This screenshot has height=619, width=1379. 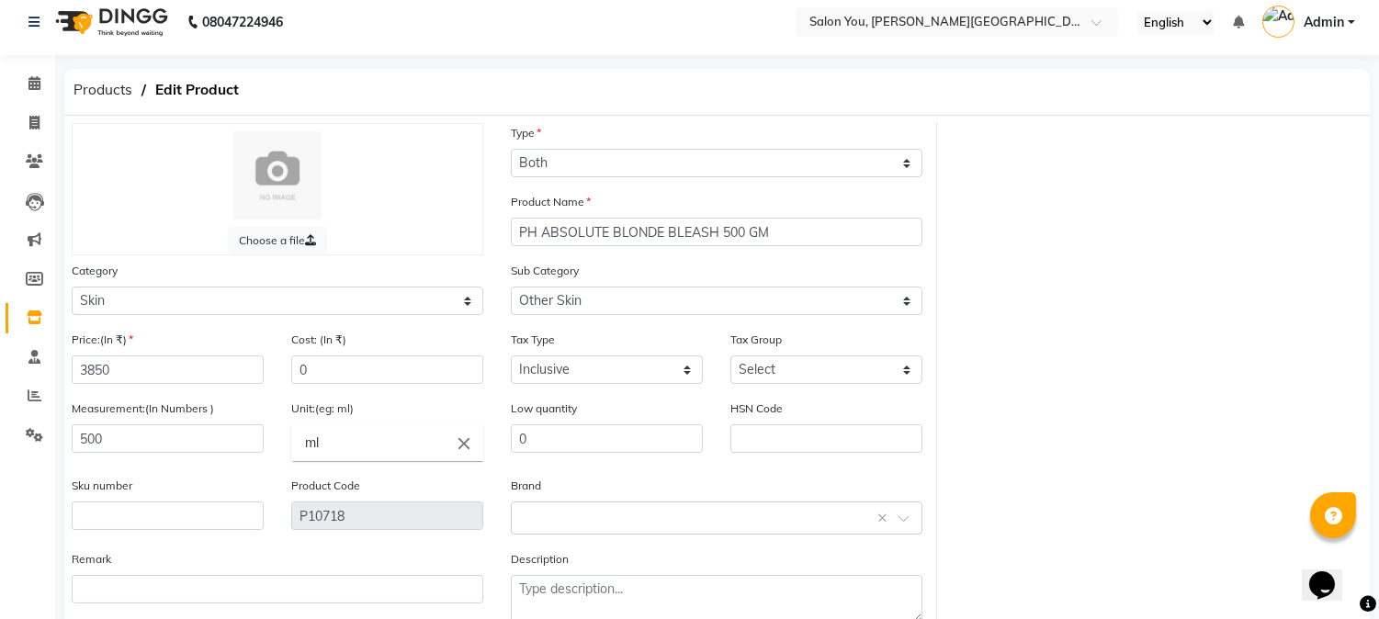 What do you see at coordinates (91, 559) in the screenshot?
I see `label: Remark` at bounding box center [91, 559].